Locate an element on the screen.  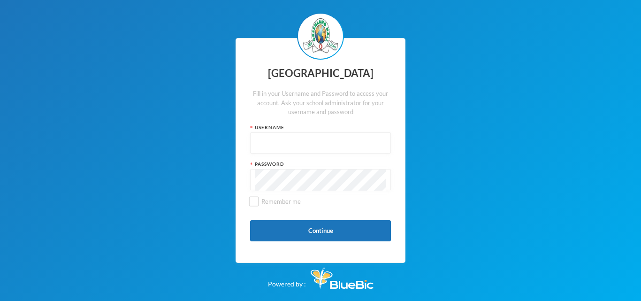
div: Fill in your Username and Password to access your account. Ask your school administrator for your... is located at coordinates (320, 103).